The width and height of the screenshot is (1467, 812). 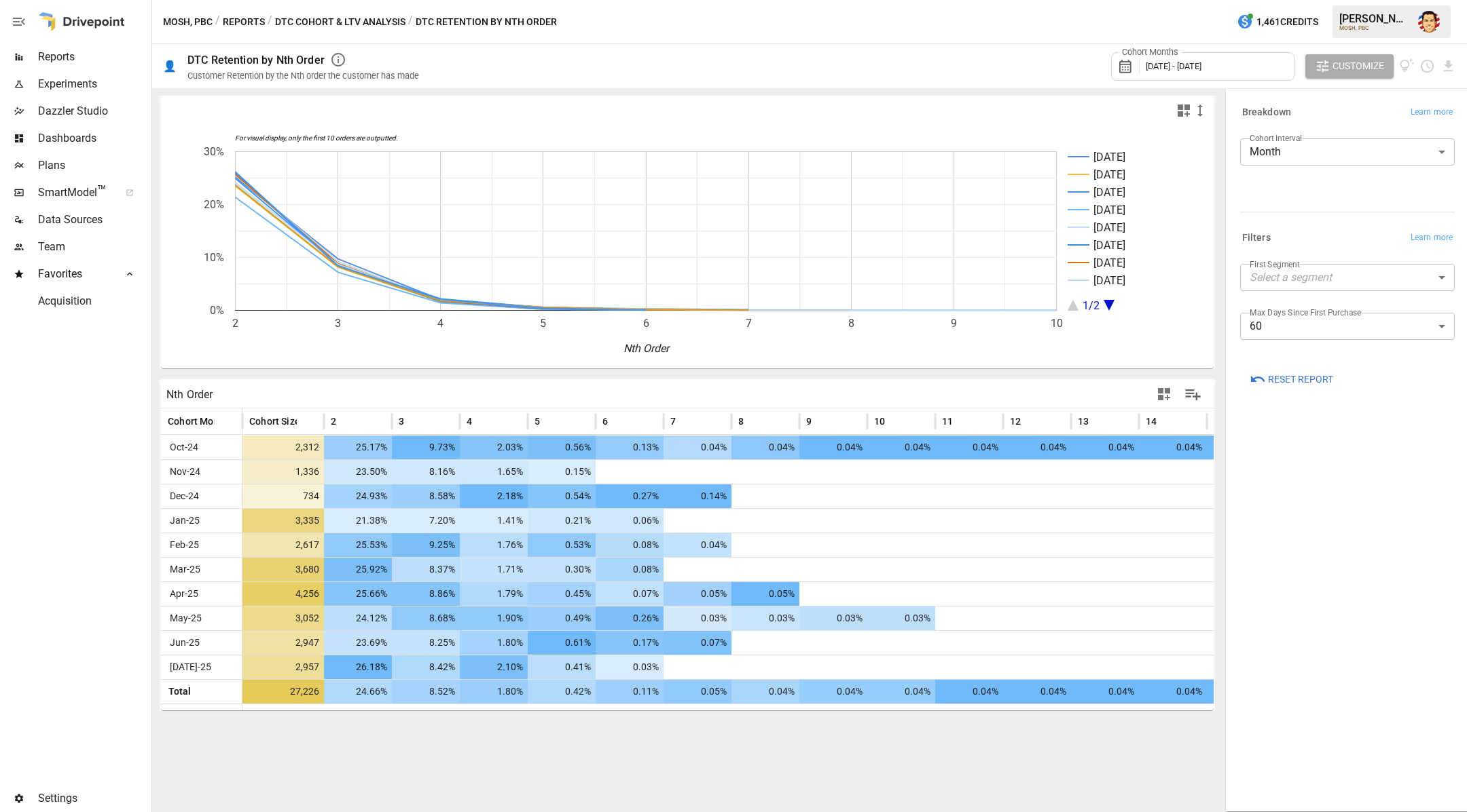 What do you see at coordinates (632, 692) in the screenshot?
I see `span: 0.11%` at bounding box center [632, 692].